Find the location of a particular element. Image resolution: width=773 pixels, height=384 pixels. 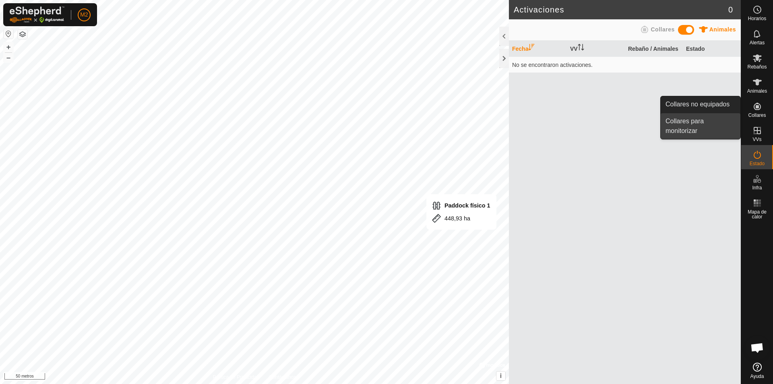

font: Rebaño / Animales is located at coordinates (653, 48).